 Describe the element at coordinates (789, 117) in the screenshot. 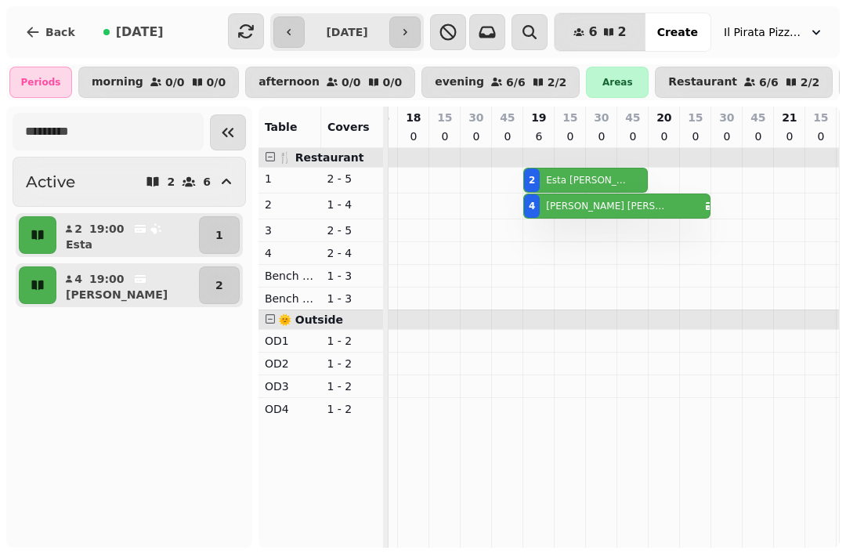

I see `p: 21` at that location.